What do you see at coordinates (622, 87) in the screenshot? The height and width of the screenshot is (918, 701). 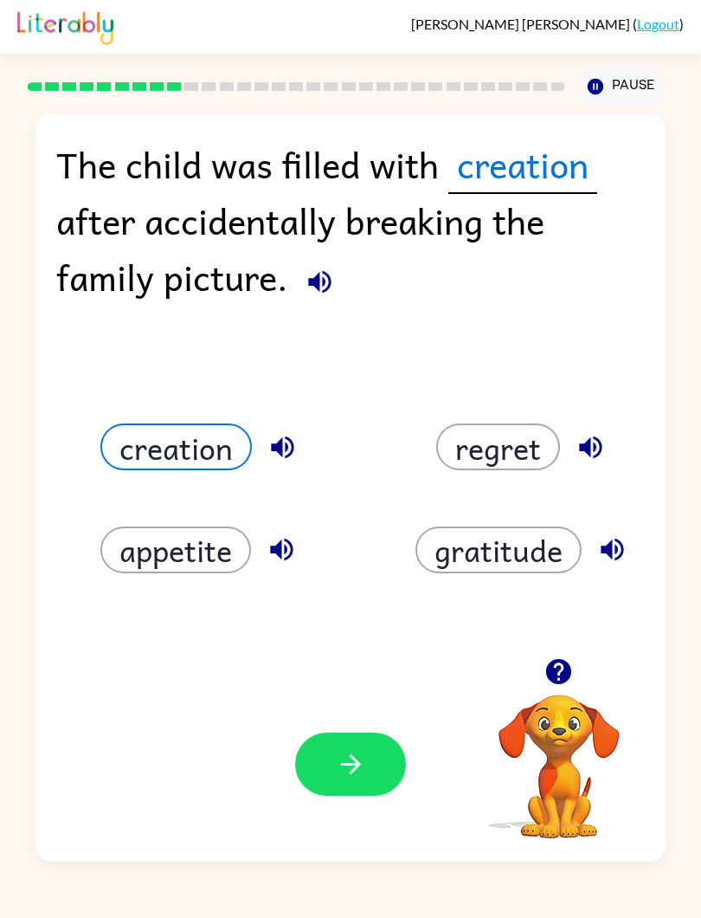 I see `button: Pause` at bounding box center [622, 87].